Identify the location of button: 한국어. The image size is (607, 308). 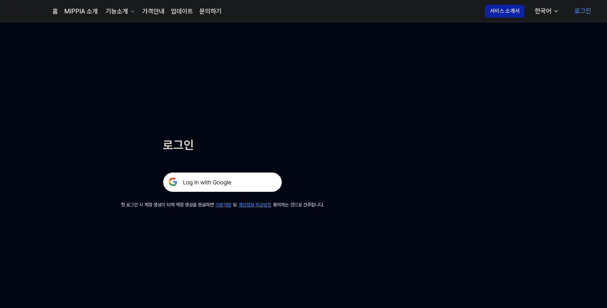
(546, 11).